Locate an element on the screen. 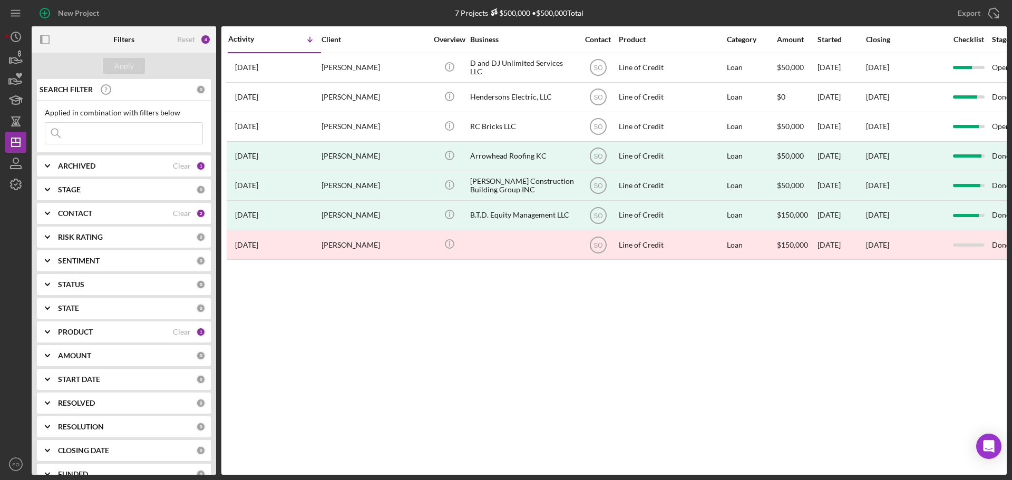  time: 2025-07-21 20:56 is located at coordinates (247, 67).